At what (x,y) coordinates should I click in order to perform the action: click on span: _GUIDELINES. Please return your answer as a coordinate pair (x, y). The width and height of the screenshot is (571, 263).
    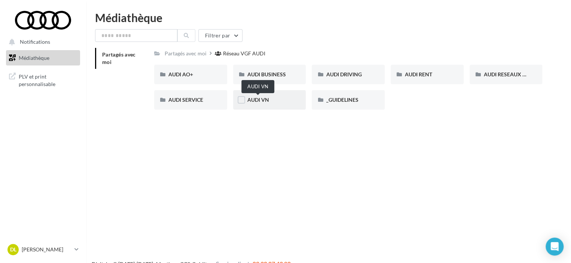
    Looking at the image, I should click on (342, 100).